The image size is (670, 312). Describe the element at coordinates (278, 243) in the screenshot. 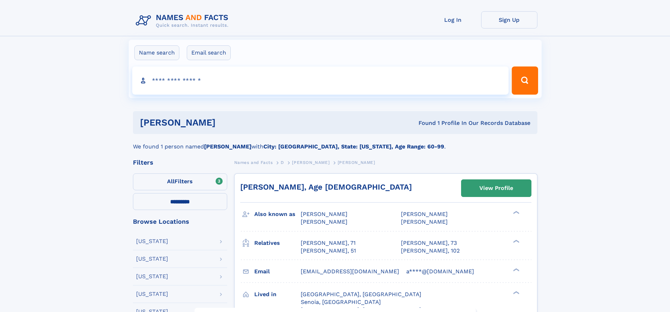

I see `h3: Relatives` at that location.